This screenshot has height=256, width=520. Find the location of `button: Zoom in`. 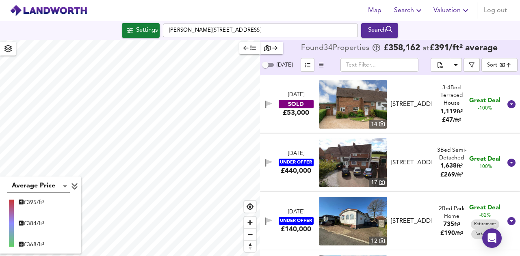

button: Zoom in is located at coordinates (250, 223).